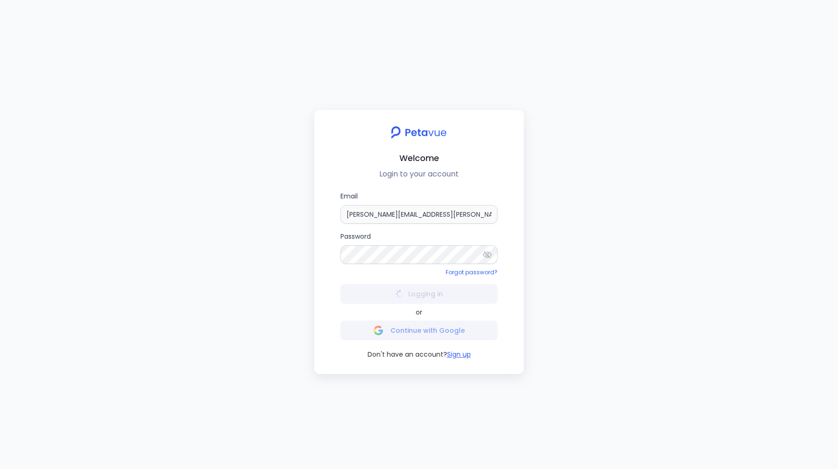  I want to click on span: Don't have an account?, so click(407, 354).